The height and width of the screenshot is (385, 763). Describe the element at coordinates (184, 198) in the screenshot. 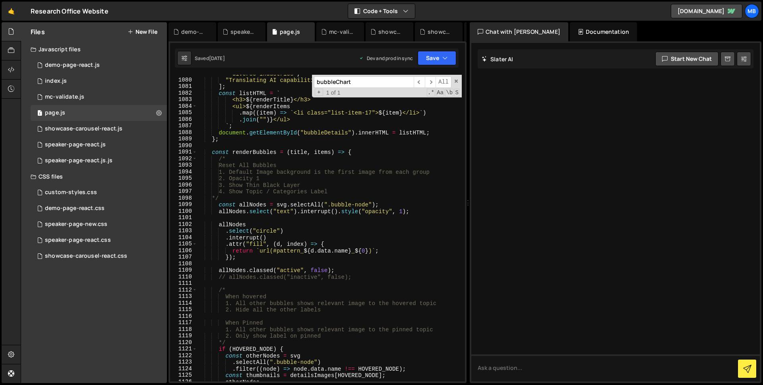

I see `div: 1098` at that location.